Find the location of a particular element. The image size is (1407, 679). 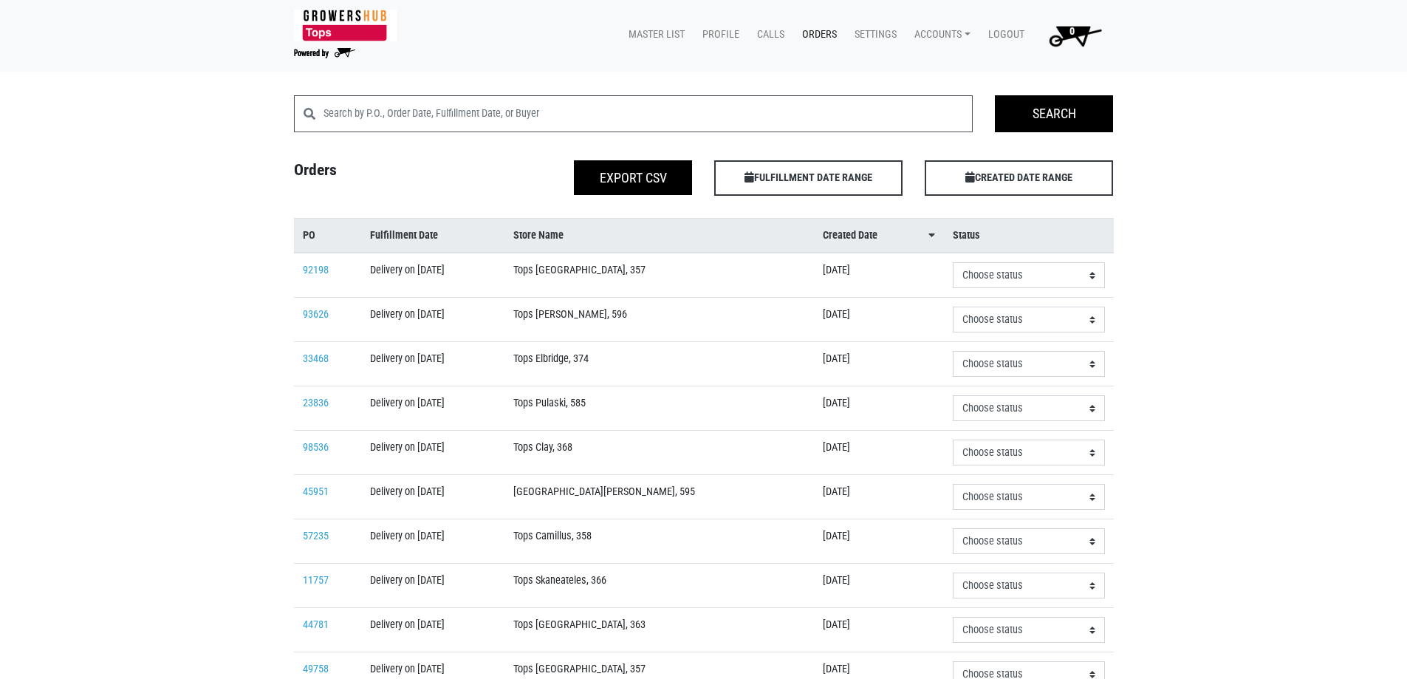

span: CREATED DATE RANGE is located at coordinates (1019, 178).